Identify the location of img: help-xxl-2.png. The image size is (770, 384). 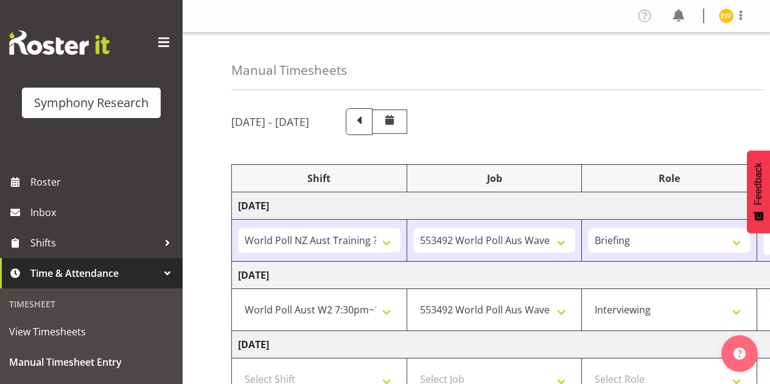
(740, 354).